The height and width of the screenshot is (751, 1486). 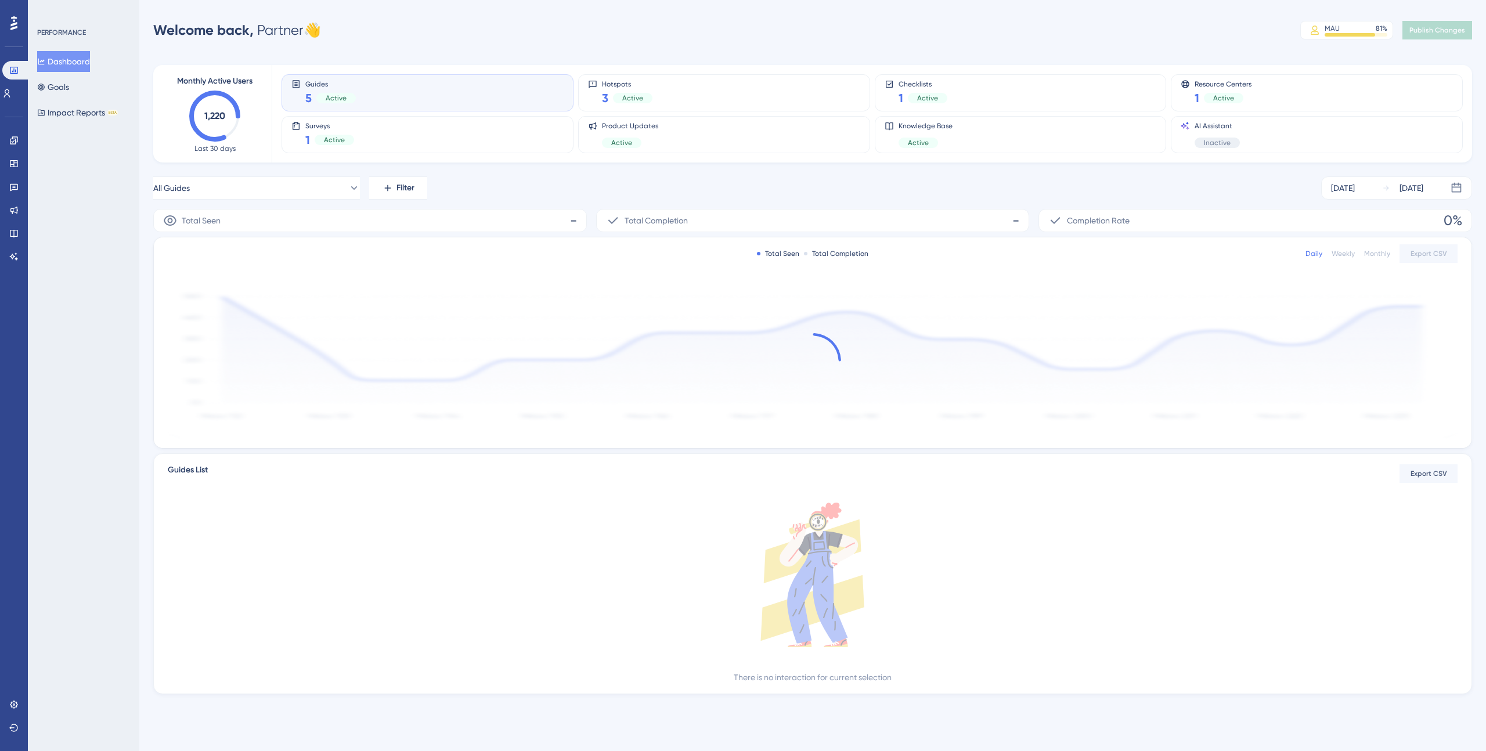 What do you see at coordinates (62, 33) in the screenshot?
I see `div: PERFORMANCE` at bounding box center [62, 33].